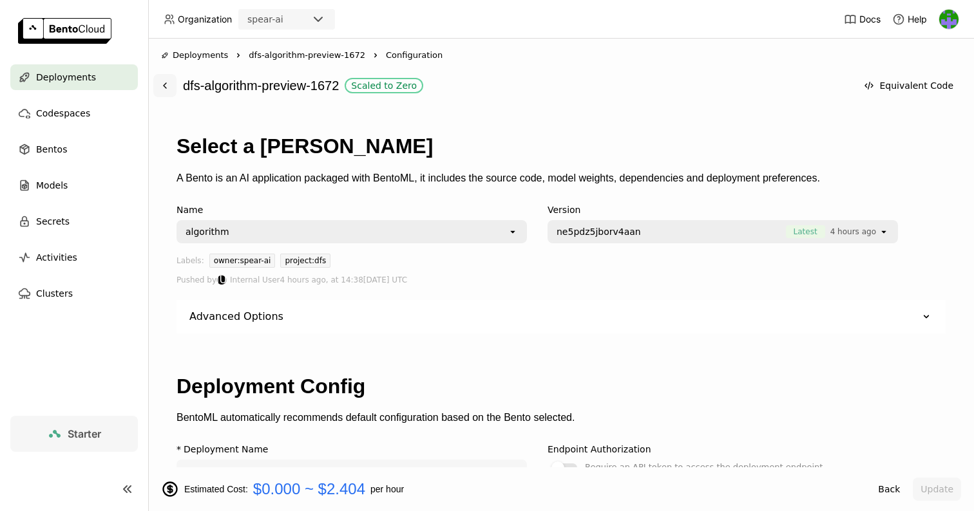 The image size is (974, 511). I want to click on span: Help, so click(917, 19).